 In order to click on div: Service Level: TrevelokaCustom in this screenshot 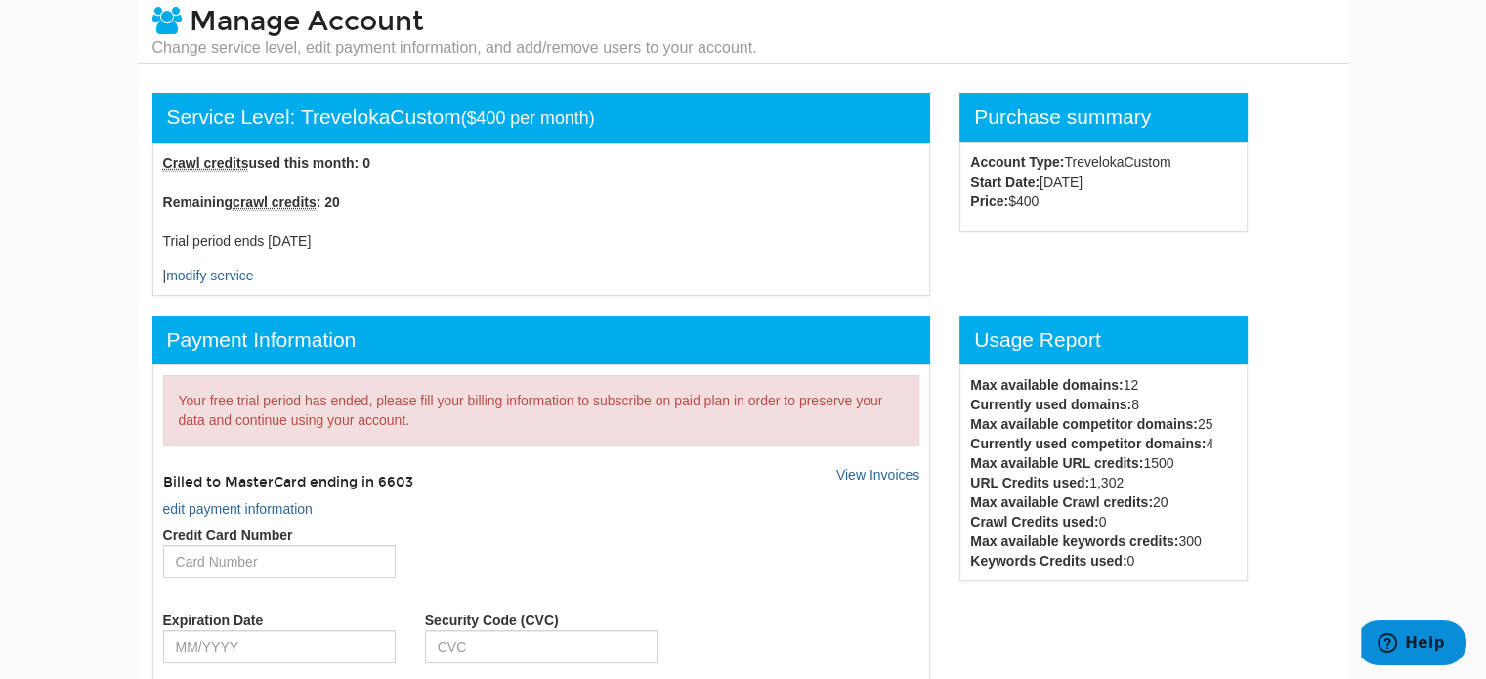, I will do `click(541, 117)`.